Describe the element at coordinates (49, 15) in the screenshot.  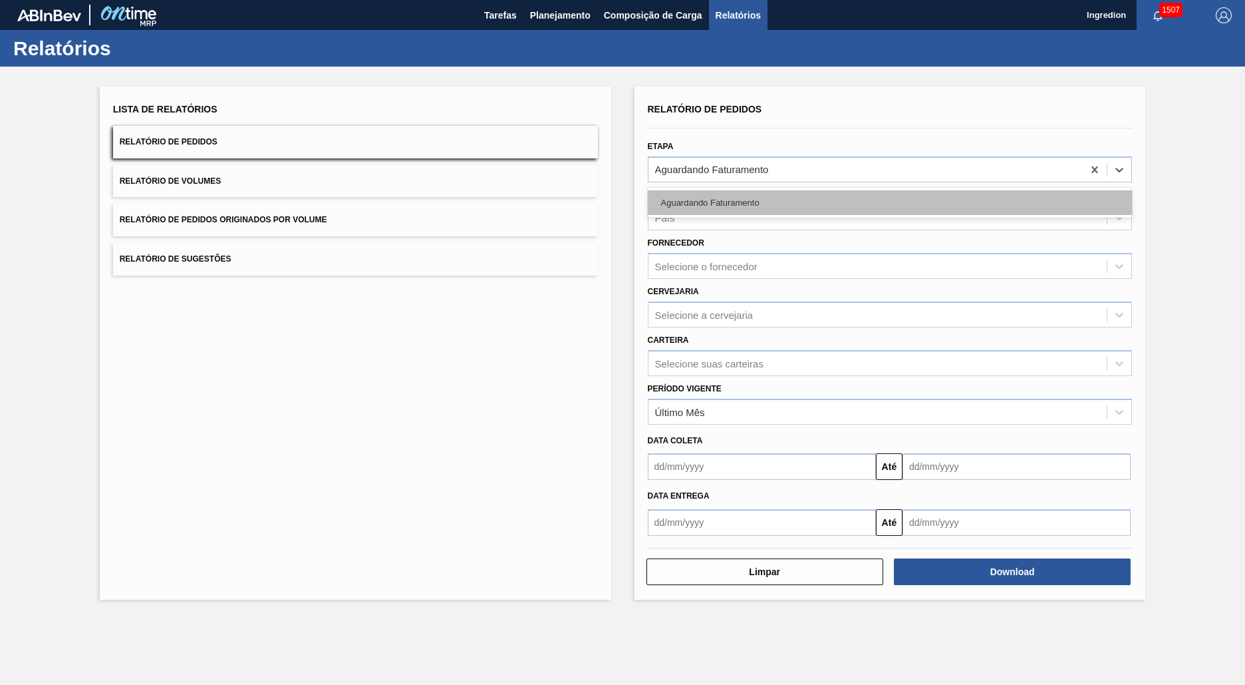
I see `img: TNhmsLtSVTkK8tSr43FrP2fwEKptu5GPRR3wAAAABJRU5ErkJggg==` at that location.